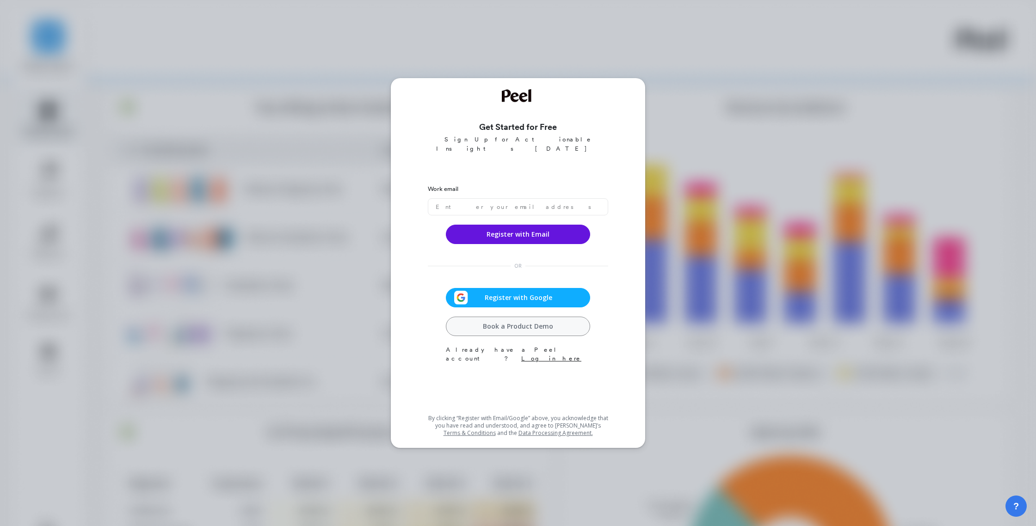 The image size is (1036, 526). I want to click on a: Data Processing Agreement., so click(556, 433).